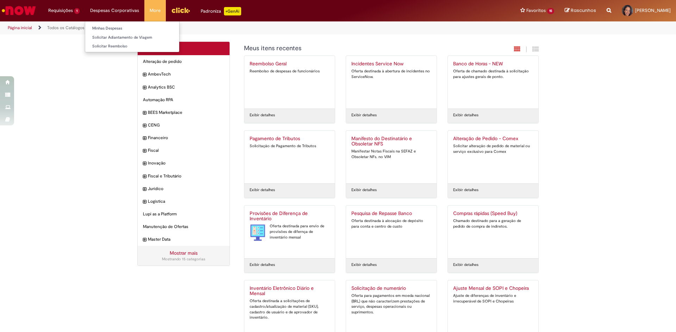 The height and width of the screenshot is (332, 676). I want to click on a: Solicitar Reembolso, so click(132, 46).